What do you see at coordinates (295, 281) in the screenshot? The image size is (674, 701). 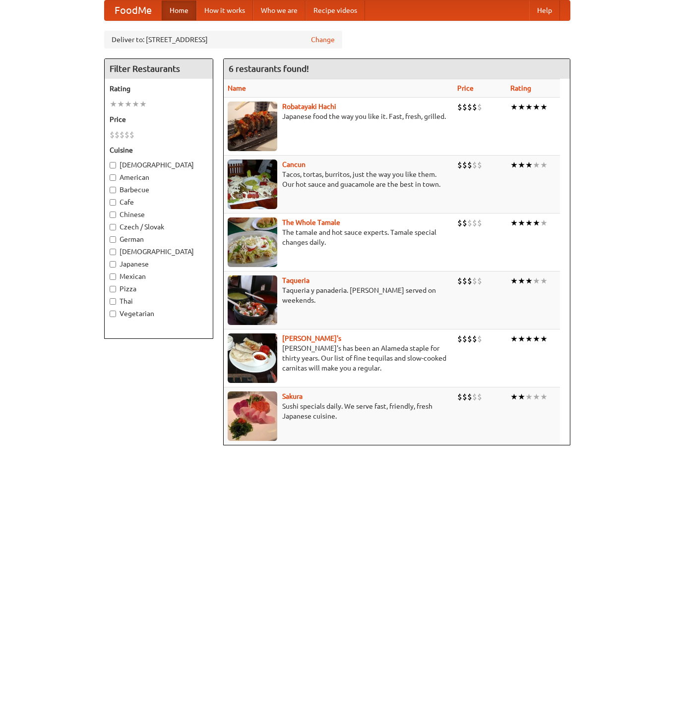 I see `a: Taqueria` at bounding box center [295, 281].